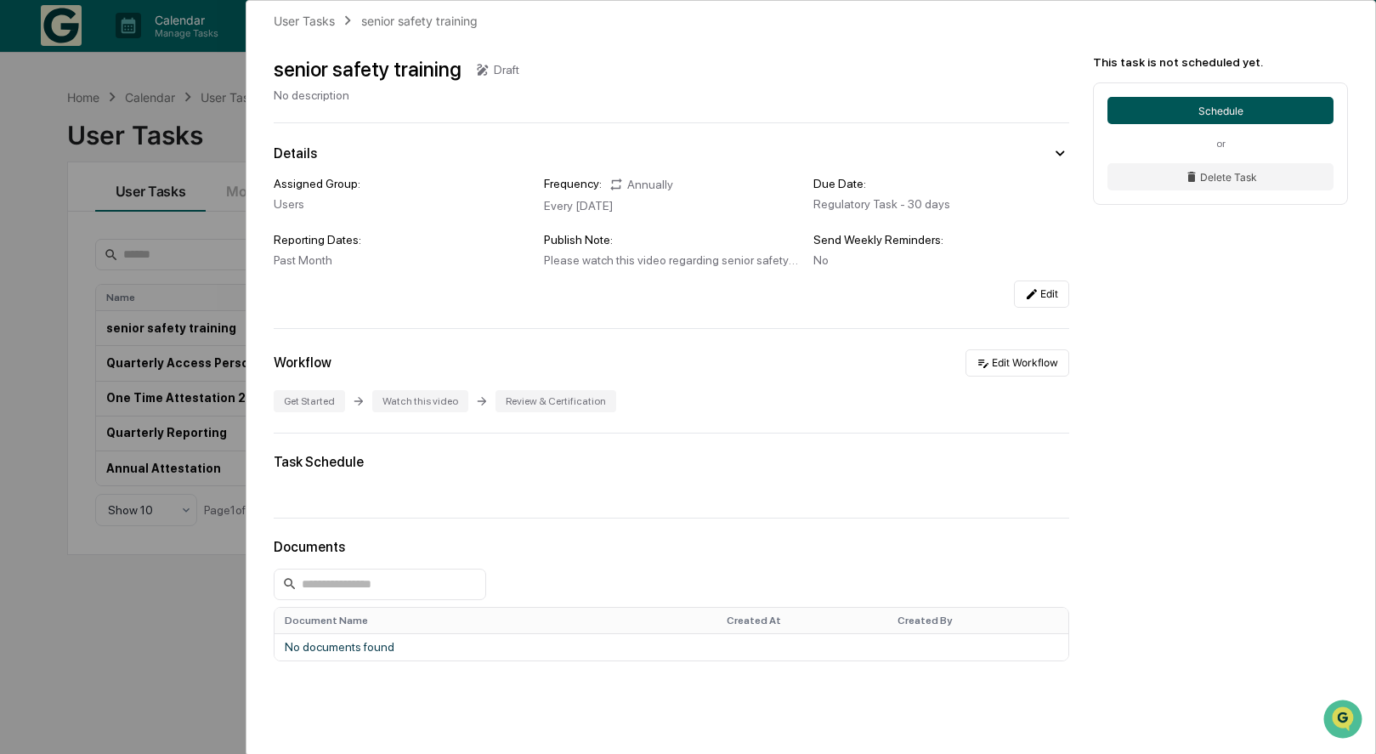  Describe the element at coordinates (162, 86) in the screenshot. I see `input: Clear` at that location.